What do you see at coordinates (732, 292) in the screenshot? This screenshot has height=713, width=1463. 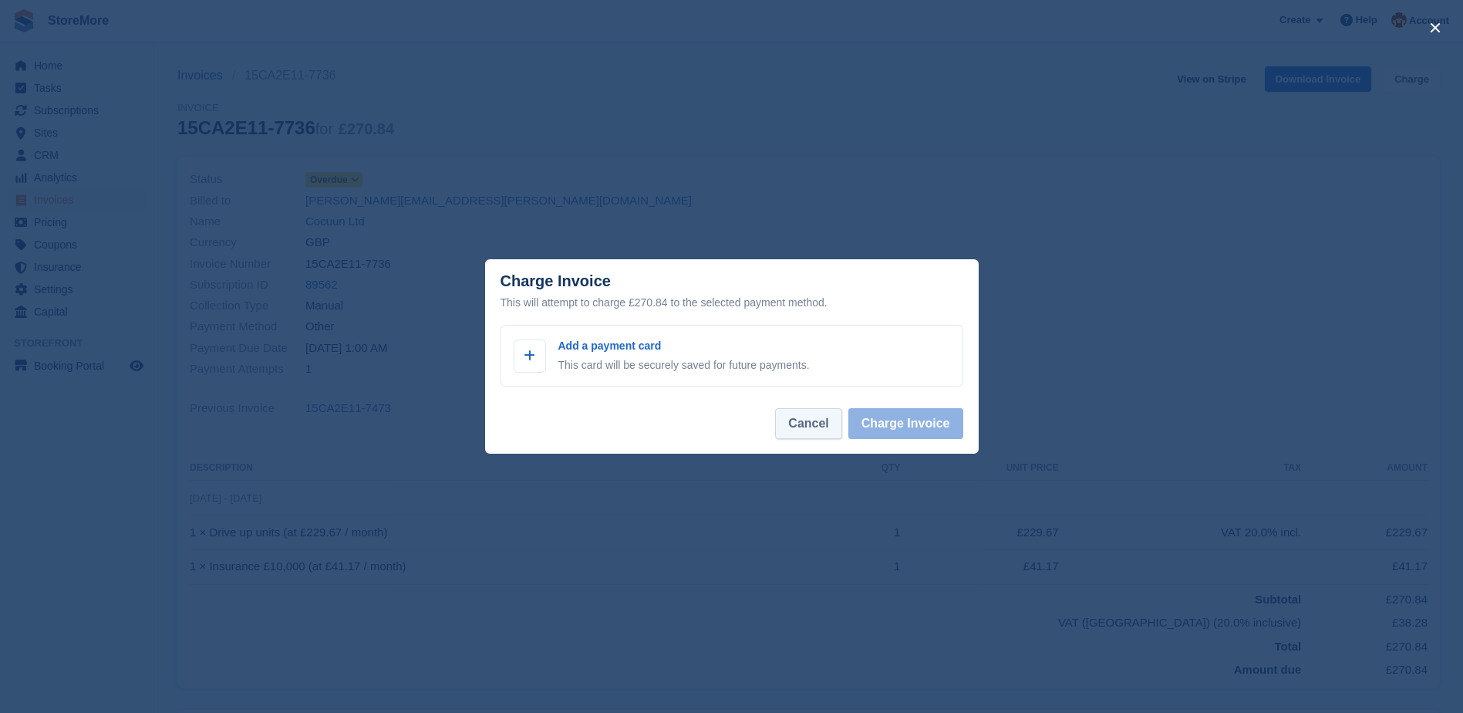 I see `div: Charge Invoice` at bounding box center [732, 292].